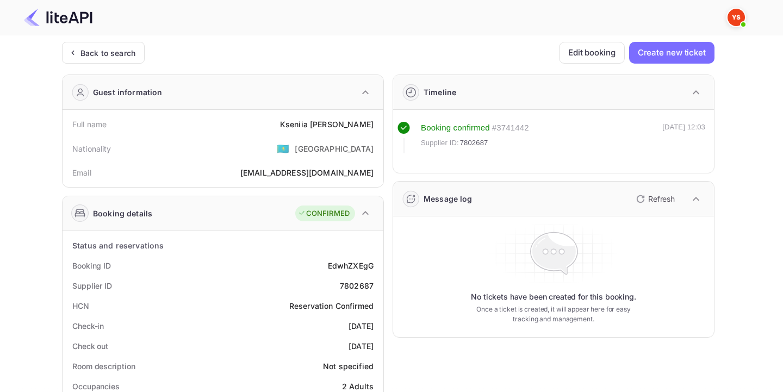  What do you see at coordinates (103, 366) in the screenshot?
I see `div: Room description` at bounding box center [103, 366].